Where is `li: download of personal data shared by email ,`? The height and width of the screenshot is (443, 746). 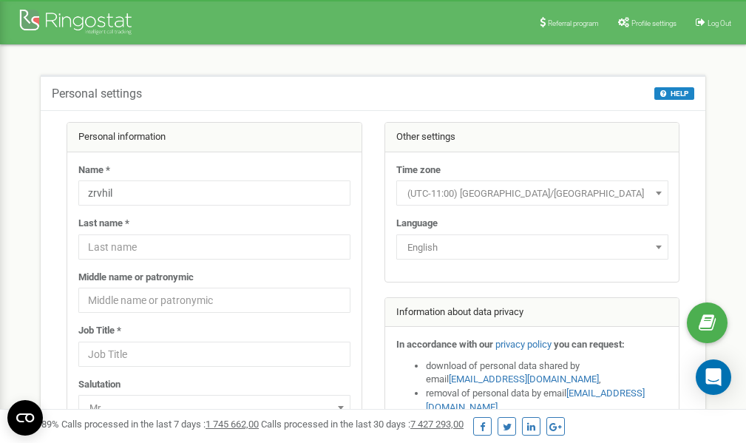 li: download of personal data shared by email , is located at coordinates (547, 373).